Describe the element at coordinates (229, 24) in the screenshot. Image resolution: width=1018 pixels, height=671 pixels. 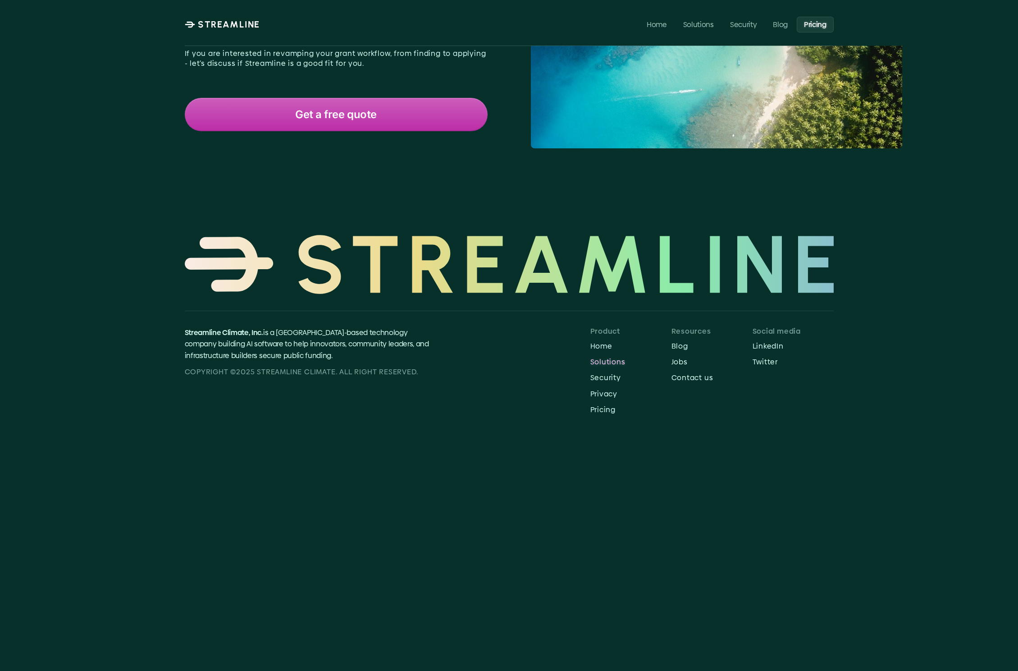
I see `p: STREAMLINE` at that location.